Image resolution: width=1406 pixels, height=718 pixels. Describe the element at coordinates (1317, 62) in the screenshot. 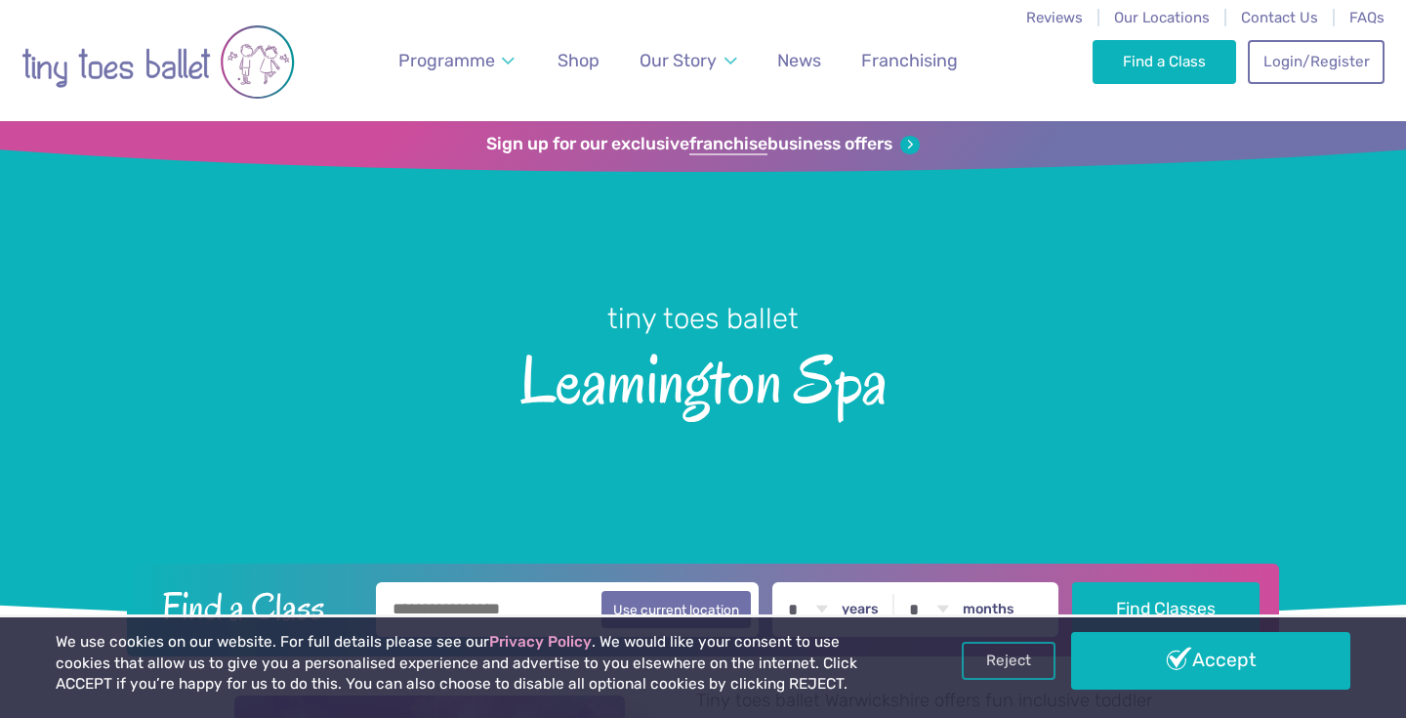

I see `a: Login/Register` at that location.